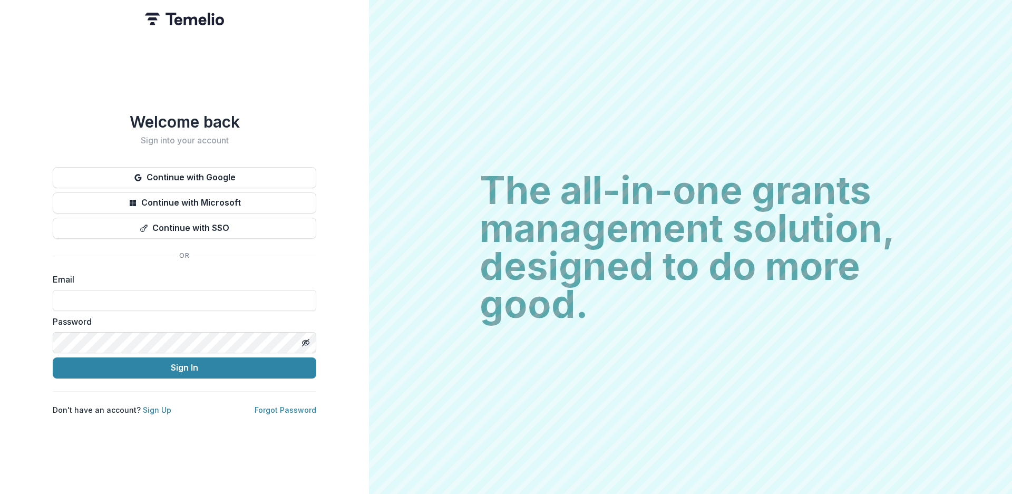 The height and width of the screenshot is (494, 1012). Describe the element at coordinates (185, 140) in the screenshot. I see `h2: Sign into your account` at that location.